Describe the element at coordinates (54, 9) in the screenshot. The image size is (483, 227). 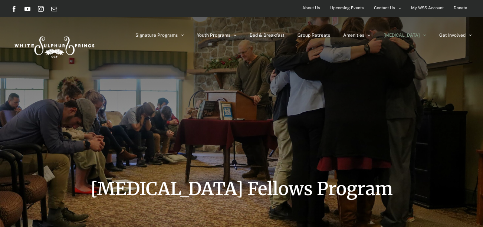
I see `a: Email` at that location.